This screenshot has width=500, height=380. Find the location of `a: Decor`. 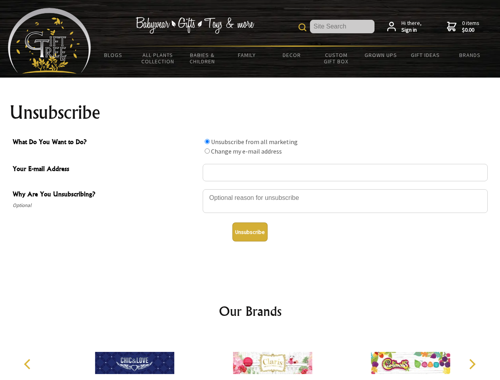

a: Decor is located at coordinates (292, 55).